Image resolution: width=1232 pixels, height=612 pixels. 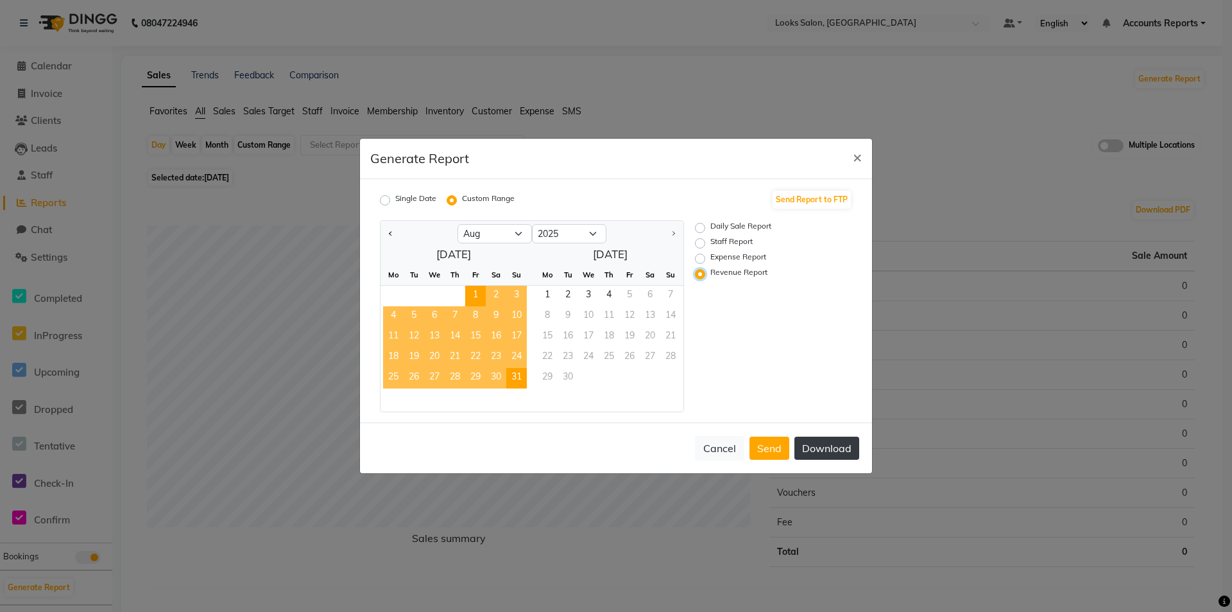 What do you see at coordinates (517, 316) in the screenshot?
I see `div: Sunday, August 10, 2025` at bounding box center [517, 316].